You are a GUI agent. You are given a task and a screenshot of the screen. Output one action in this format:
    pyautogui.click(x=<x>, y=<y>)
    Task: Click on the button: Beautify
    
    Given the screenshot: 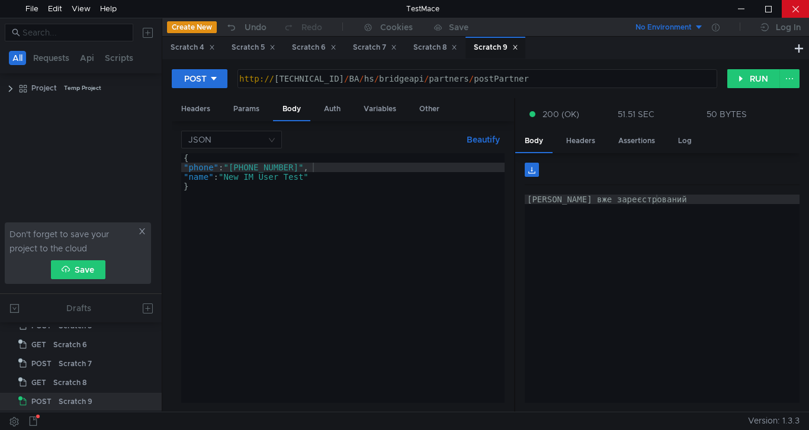 What is the action you would take?
    pyautogui.click(x=483, y=140)
    